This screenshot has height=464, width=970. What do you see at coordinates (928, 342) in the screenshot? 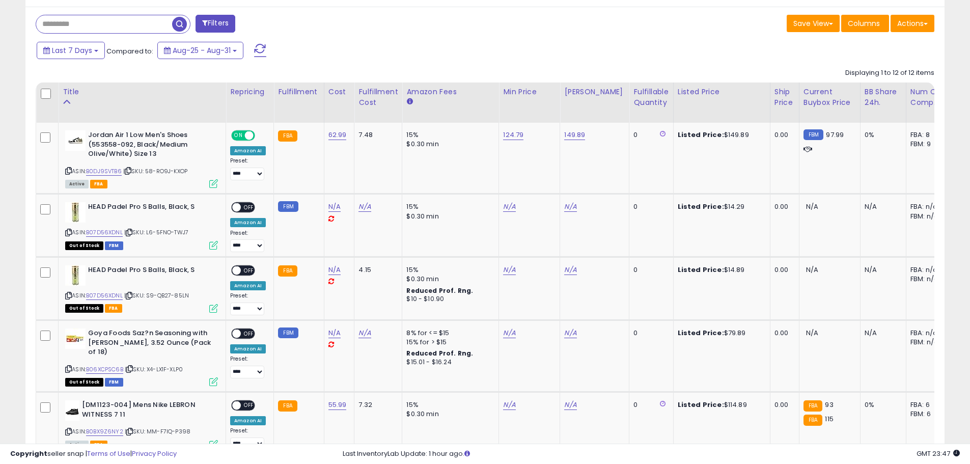
I see `div: FBM: n/a` at bounding box center [928, 342].